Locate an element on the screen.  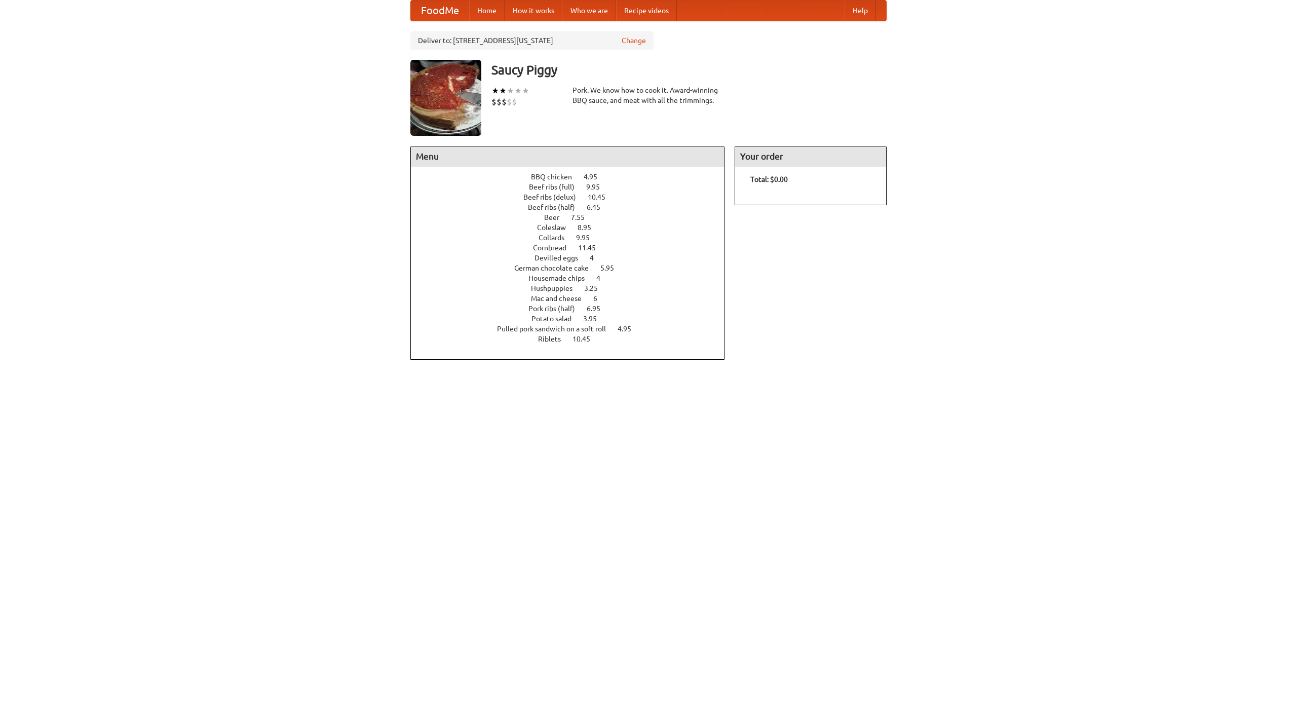
span: Mac and cheese is located at coordinates (561, 298).